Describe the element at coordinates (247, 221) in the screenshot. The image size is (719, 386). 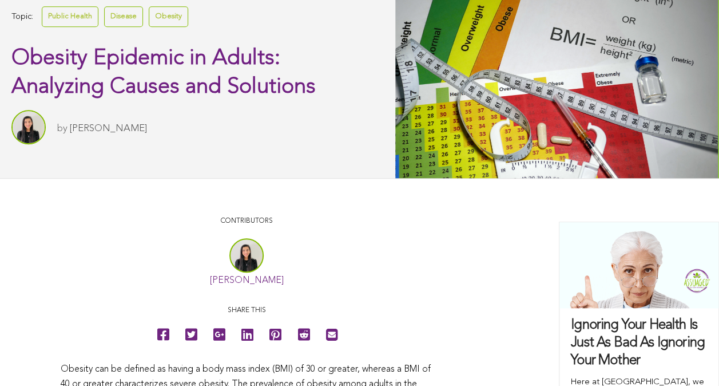
I see `p: CONTRIBUTORS` at that location.